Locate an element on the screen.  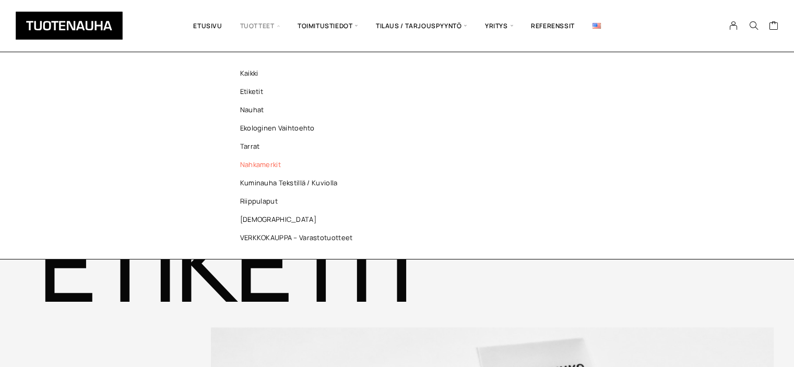
a: Kaikki is located at coordinates (299, 73).